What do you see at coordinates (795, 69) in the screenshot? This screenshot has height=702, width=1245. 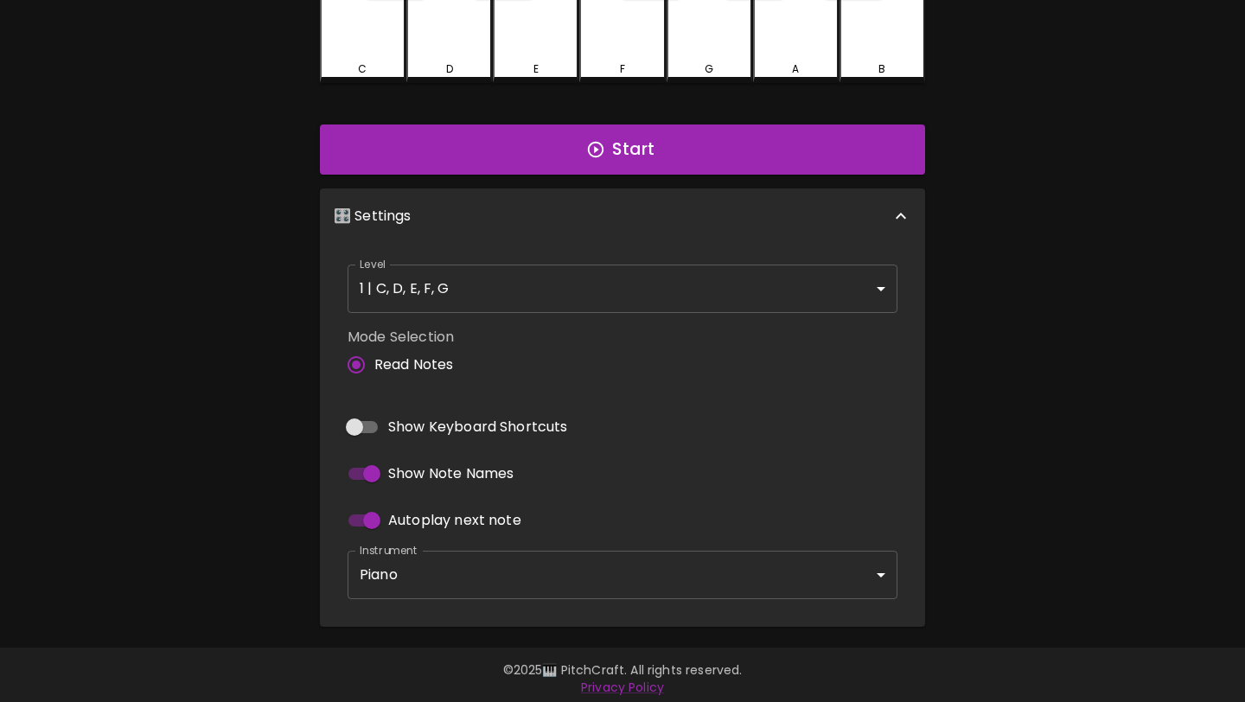 I see `div: A` at bounding box center [795, 69].